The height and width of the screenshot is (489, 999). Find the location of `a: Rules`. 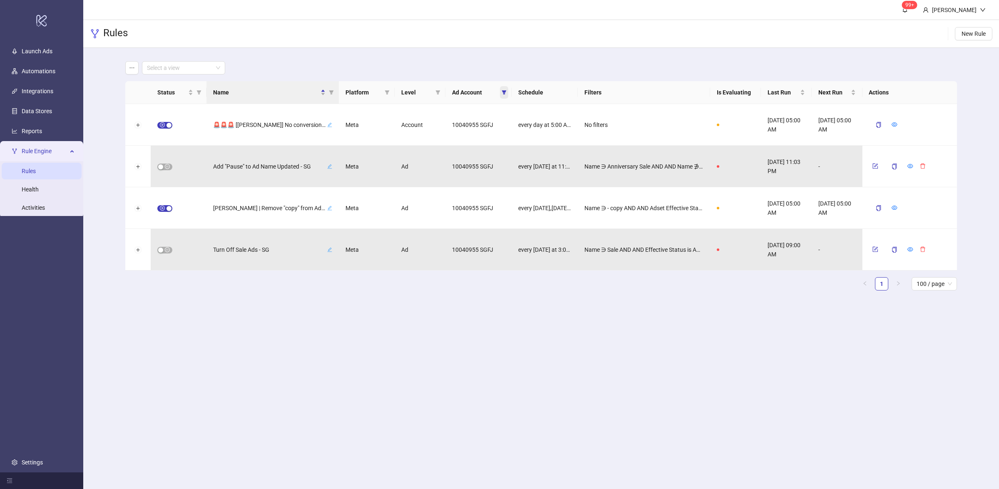

a: Rules is located at coordinates (29, 171).